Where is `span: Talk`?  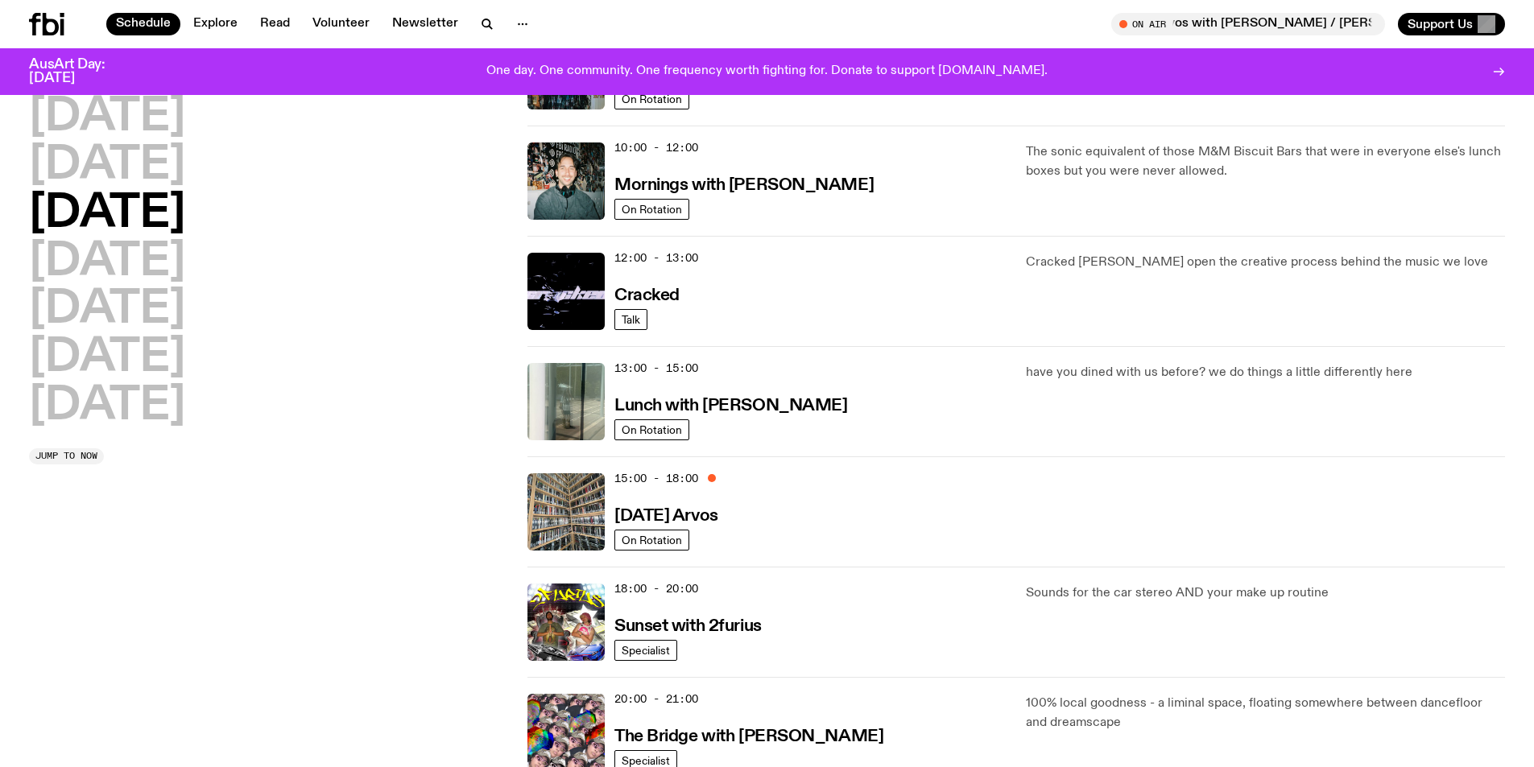
span: Talk is located at coordinates (630, 319).